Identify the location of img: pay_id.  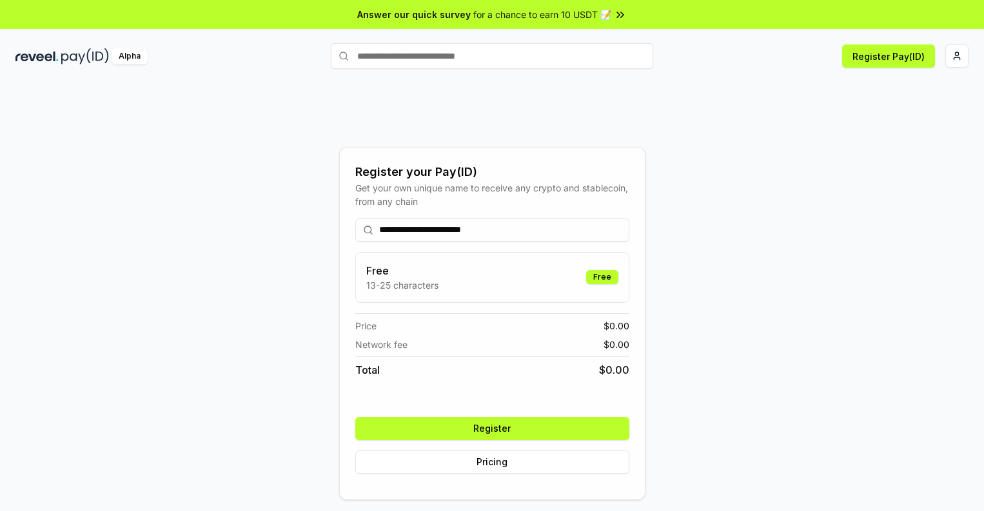
(85, 56).